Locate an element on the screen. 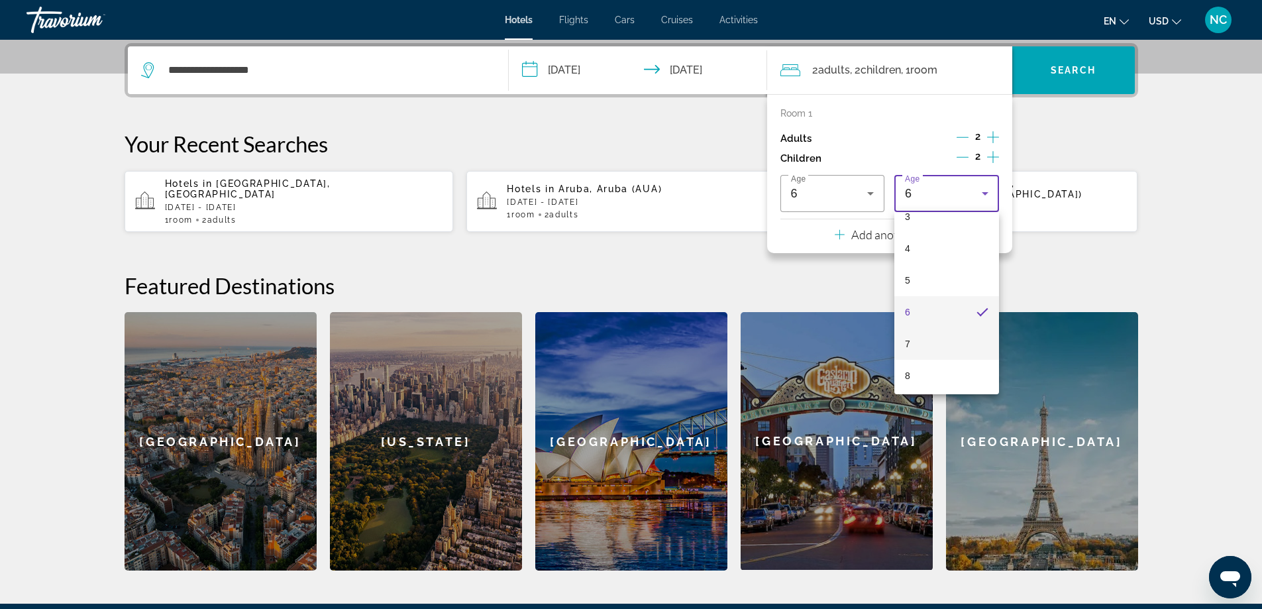 The width and height of the screenshot is (1262, 609). span: 3 is located at coordinates (908, 217).